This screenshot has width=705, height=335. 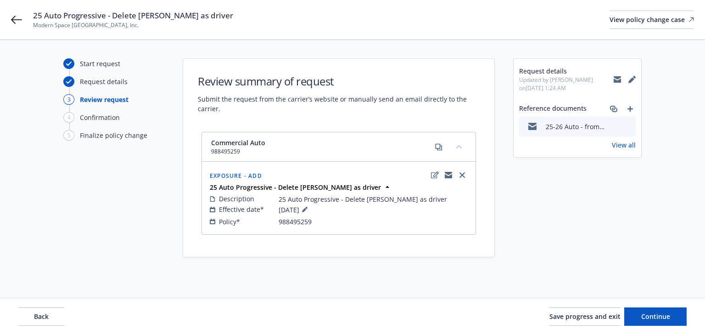 What do you see at coordinates (652, 20) in the screenshot?
I see `div: View policy change case` at bounding box center [652, 20].